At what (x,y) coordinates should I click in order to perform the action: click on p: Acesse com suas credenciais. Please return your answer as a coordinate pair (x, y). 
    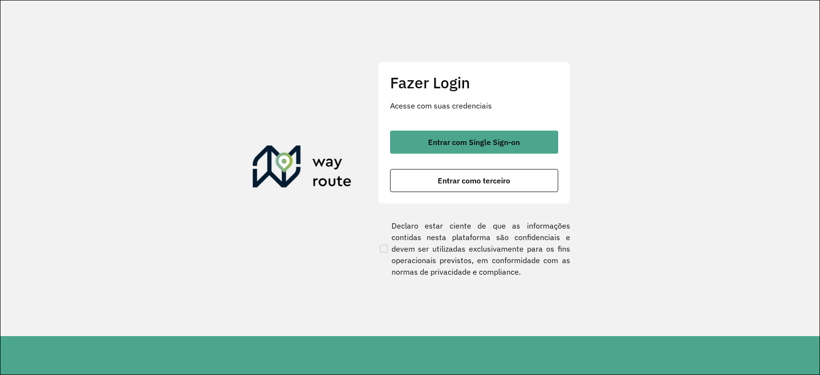
    Looking at the image, I should click on (474, 106).